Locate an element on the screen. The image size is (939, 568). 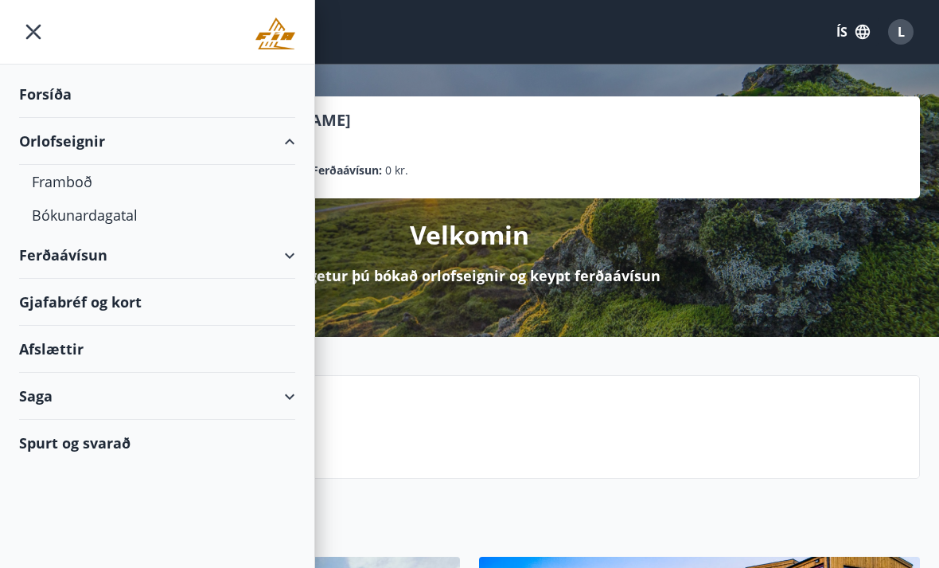
div: Ferðaávísun is located at coordinates (157, 255).